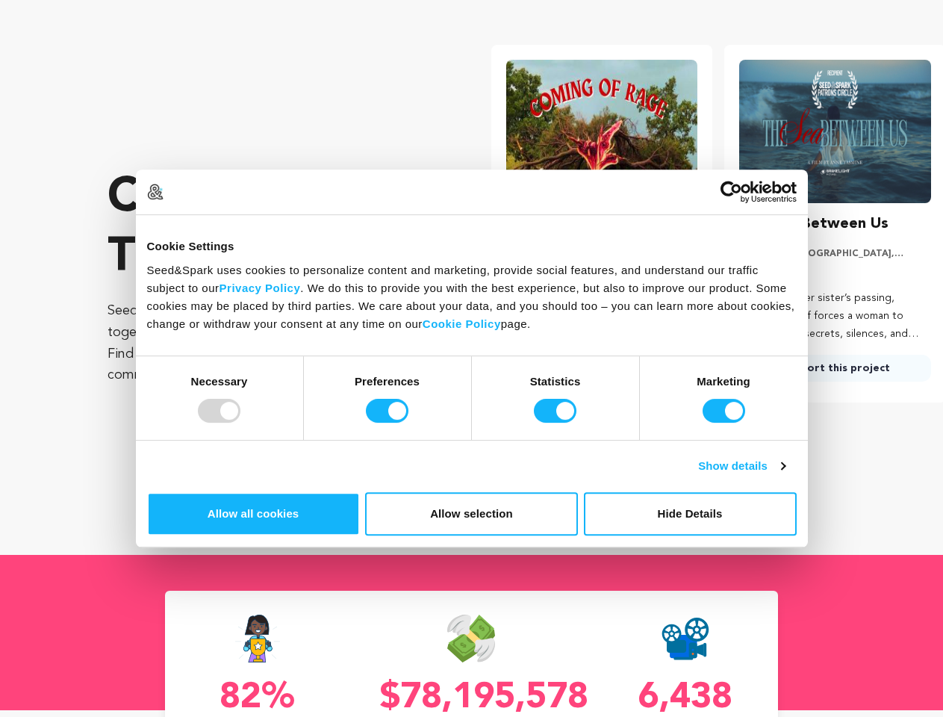 The image size is (943, 717). I want to click on button: Hide Details, so click(690, 514).